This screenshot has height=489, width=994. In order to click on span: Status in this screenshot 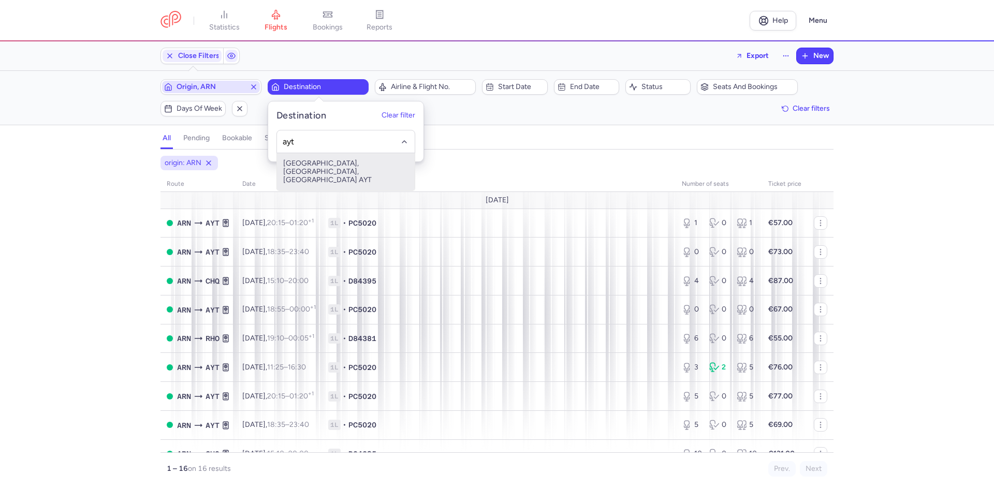, I will do `click(664, 87)`.